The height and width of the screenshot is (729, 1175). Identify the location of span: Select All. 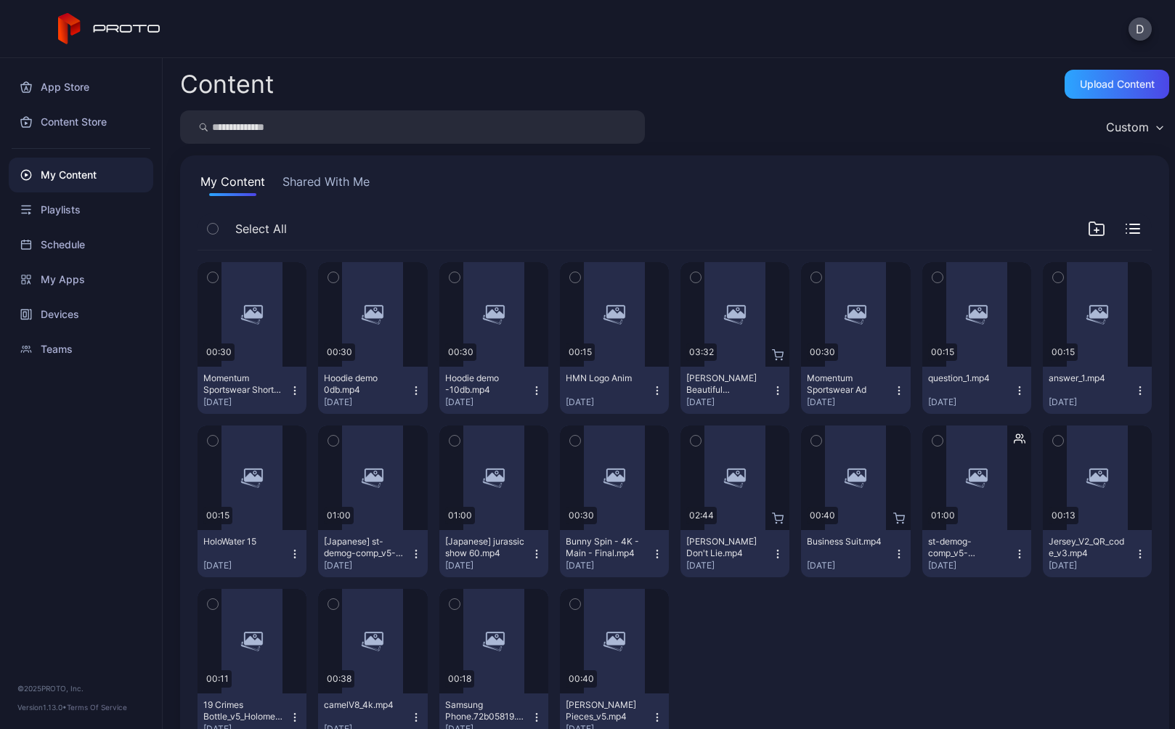
(261, 229).